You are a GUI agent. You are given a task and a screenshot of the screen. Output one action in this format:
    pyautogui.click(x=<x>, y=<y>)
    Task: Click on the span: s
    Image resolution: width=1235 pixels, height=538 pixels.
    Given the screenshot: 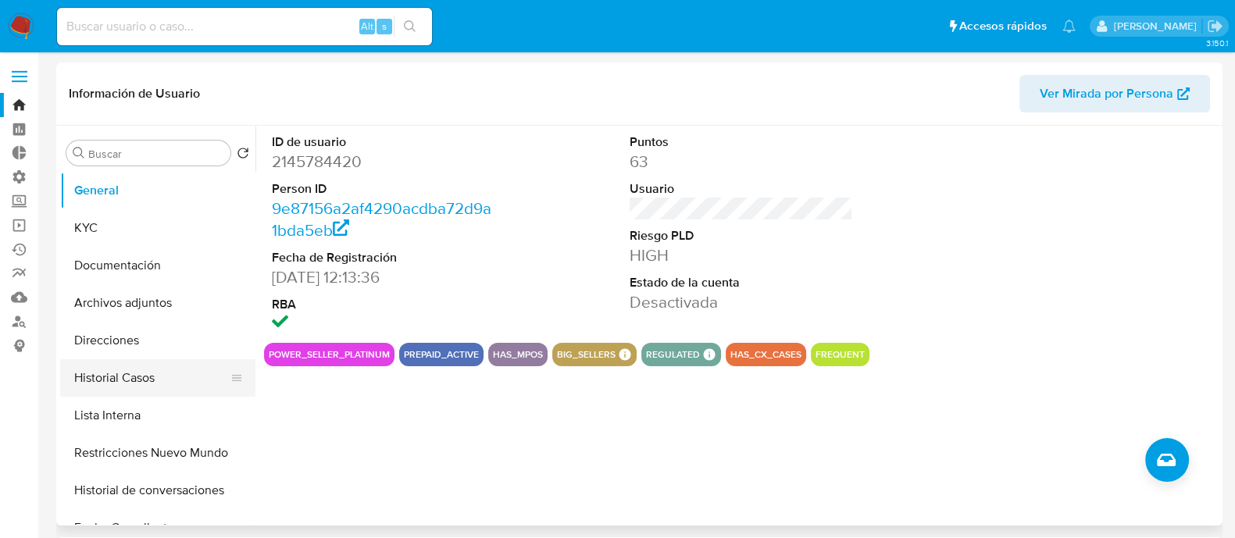 What is the action you would take?
    pyautogui.click(x=384, y=26)
    